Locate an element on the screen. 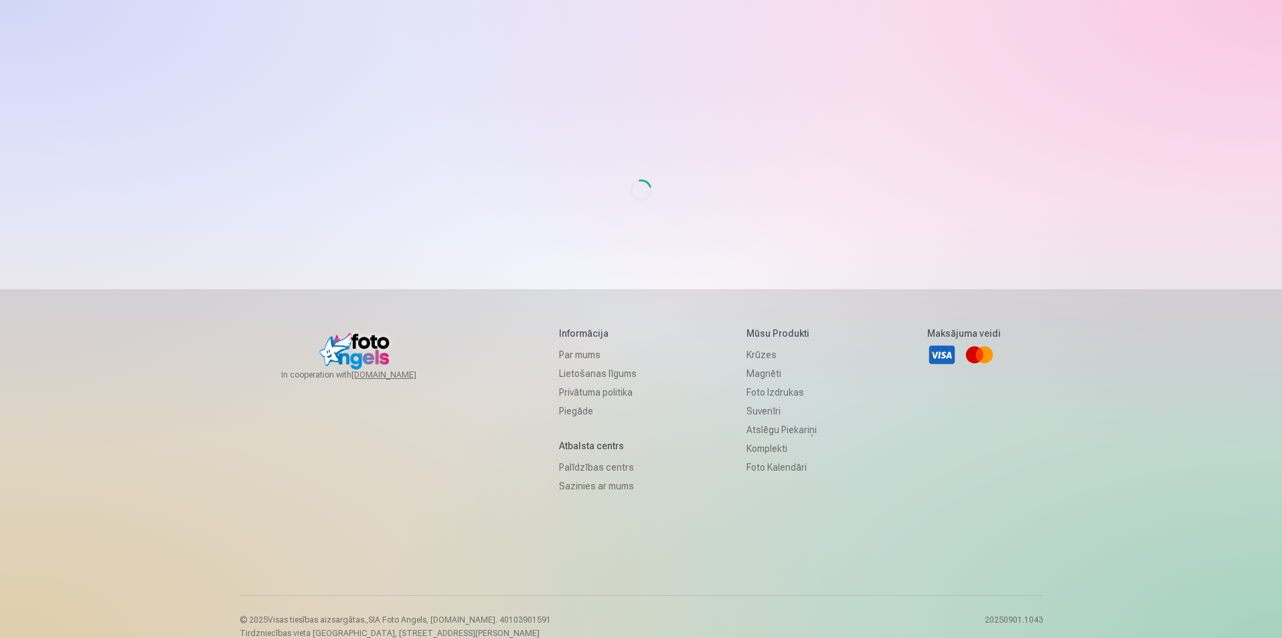 This screenshot has width=1282, height=638. a: Visa is located at coordinates (942, 355).